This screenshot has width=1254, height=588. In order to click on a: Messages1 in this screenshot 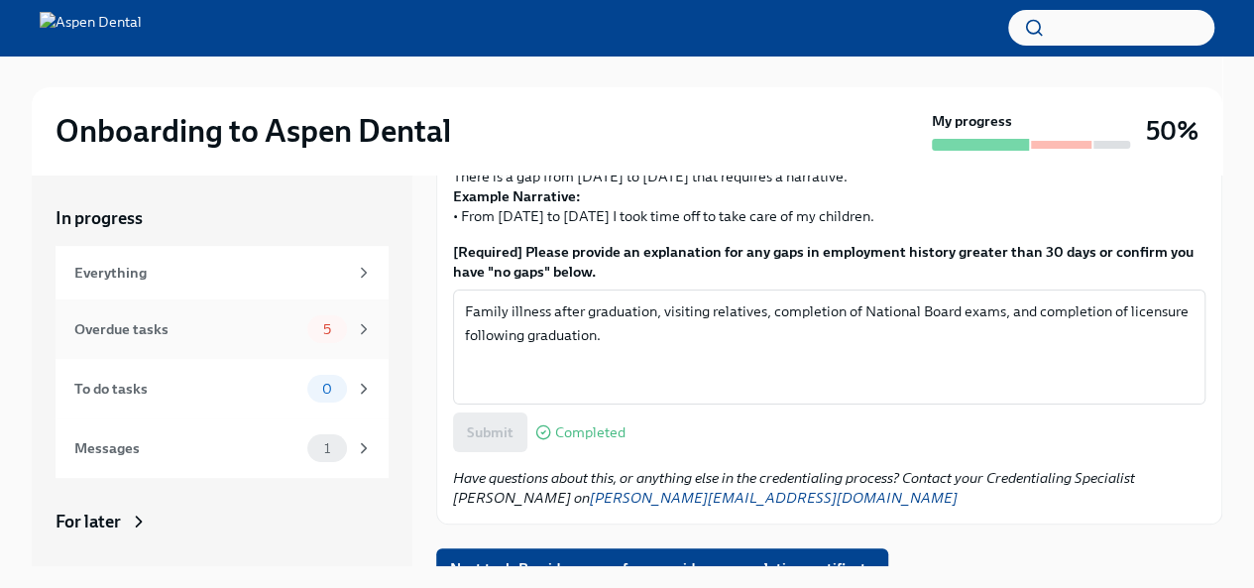, I will do `click(222, 448)`.